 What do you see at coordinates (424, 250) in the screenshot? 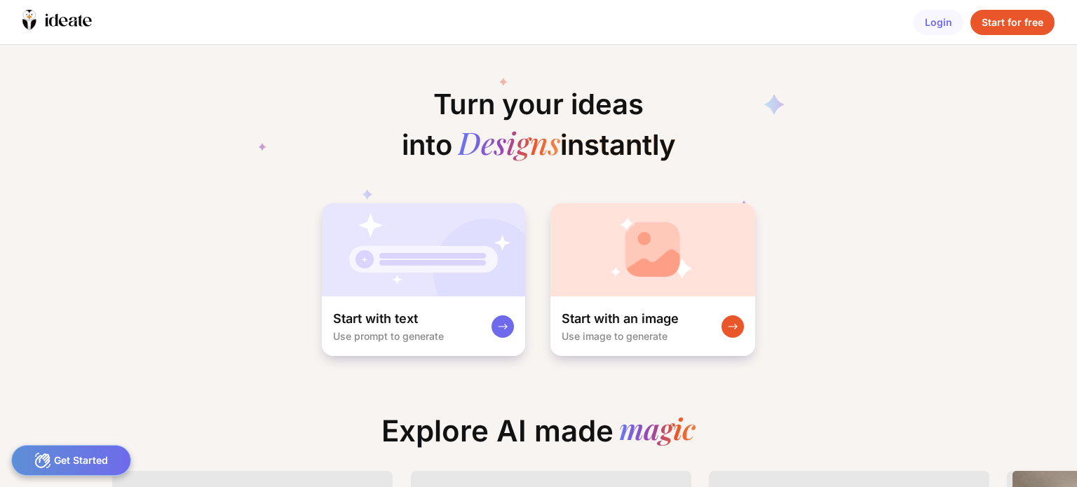
I see `img: startWithTextCardBg.jpg` at bounding box center [424, 250].